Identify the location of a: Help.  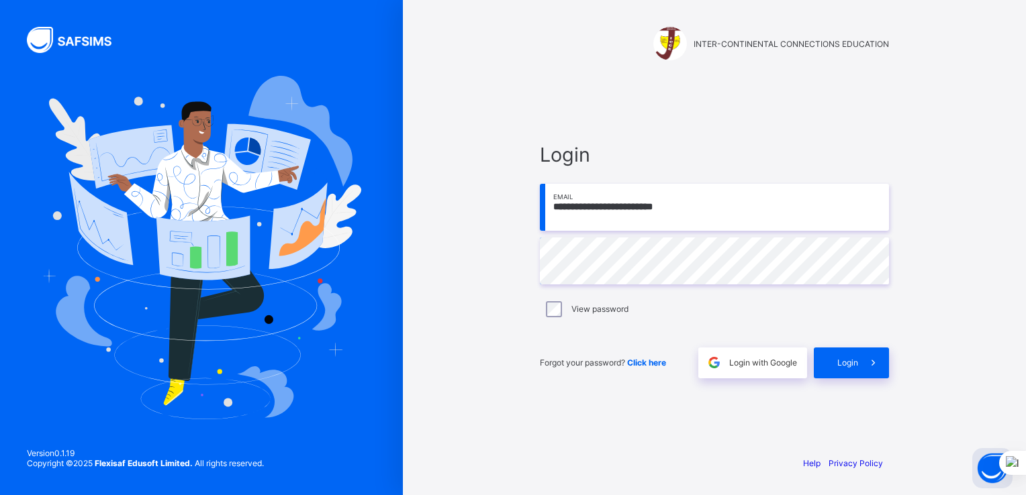
(812, 463).